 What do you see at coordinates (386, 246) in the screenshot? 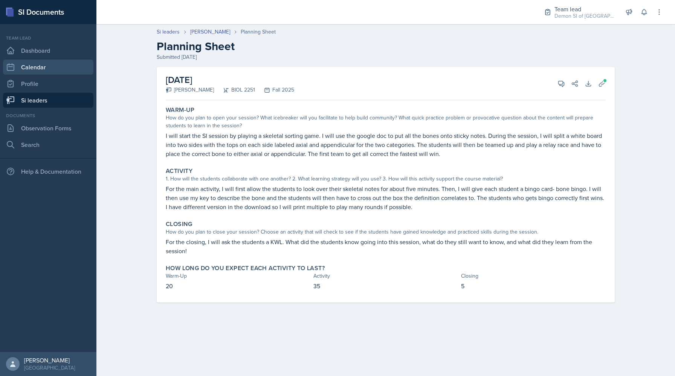
I see `p: For the closing, I will ask the students a KWL. What did the students know going into this sessio...` at bounding box center [386, 246].